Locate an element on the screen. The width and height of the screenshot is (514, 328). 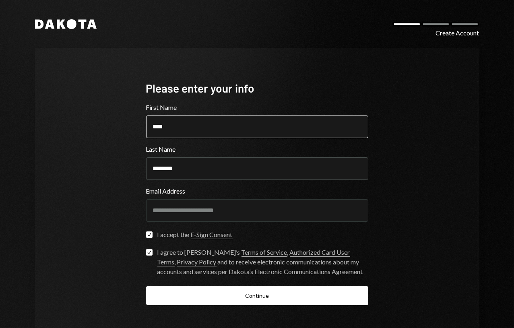
button: I accept the E-Sign Consent is located at coordinates (149, 235).